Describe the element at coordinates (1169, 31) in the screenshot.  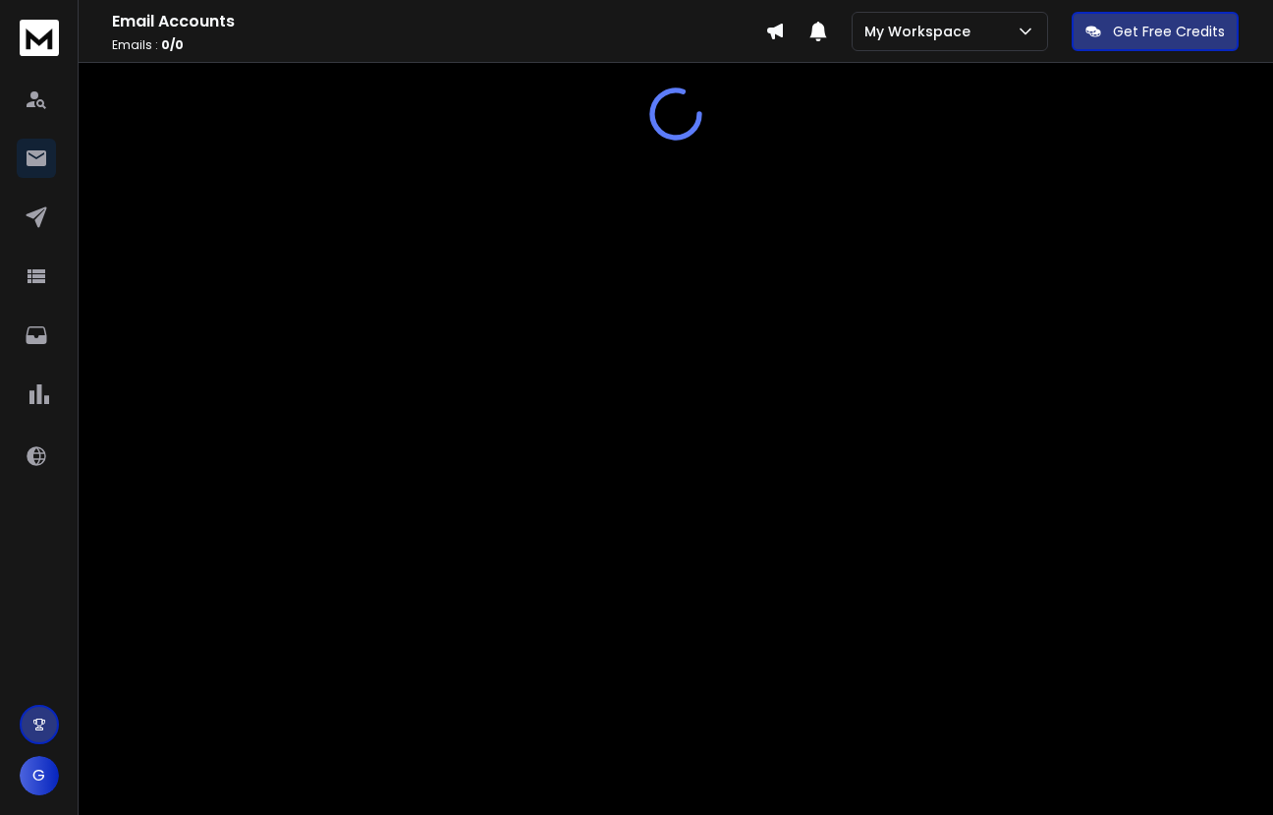
I see `p: Get Free Credits` at that location.